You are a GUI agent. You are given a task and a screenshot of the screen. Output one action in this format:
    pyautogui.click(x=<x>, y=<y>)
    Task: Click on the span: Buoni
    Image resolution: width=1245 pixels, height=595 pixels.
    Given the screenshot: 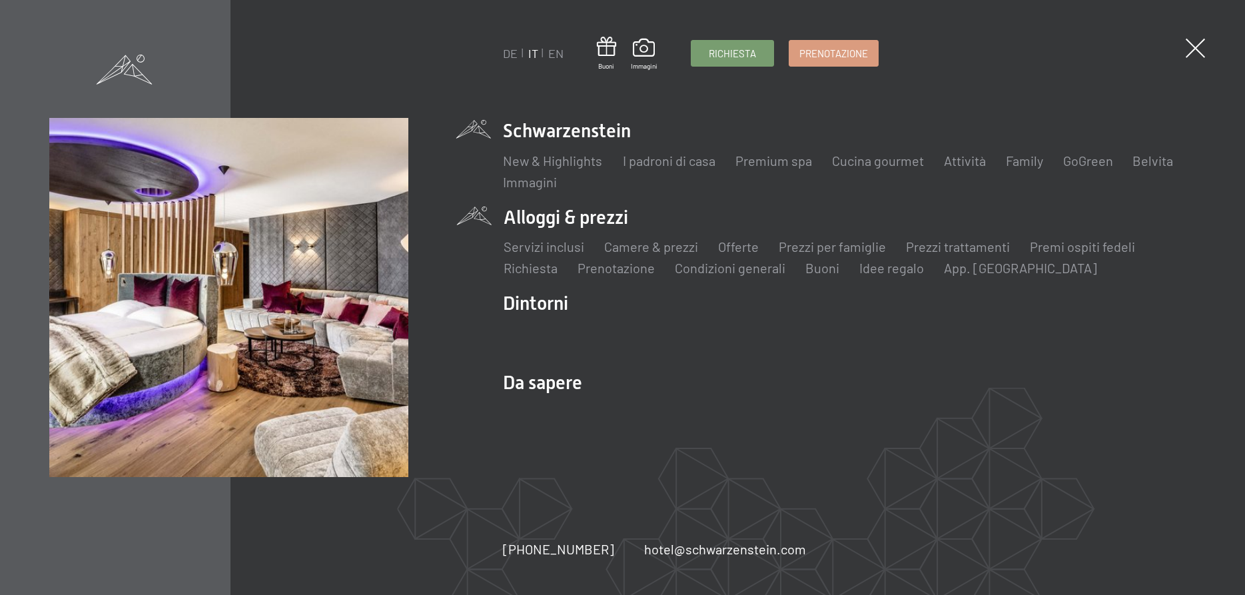 What is the action you would take?
    pyautogui.click(x=606, y=66)
    